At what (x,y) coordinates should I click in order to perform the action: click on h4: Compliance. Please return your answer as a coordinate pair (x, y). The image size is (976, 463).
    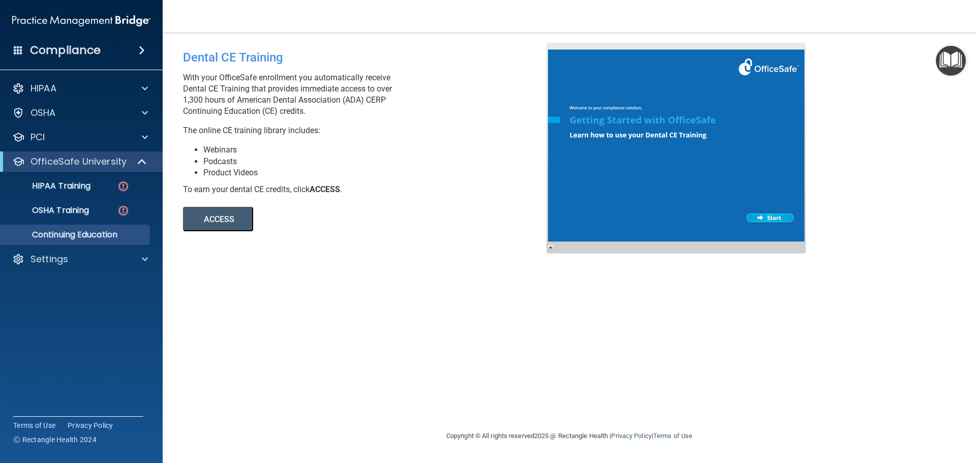
    Looking at the image, I should click on (65, 50).